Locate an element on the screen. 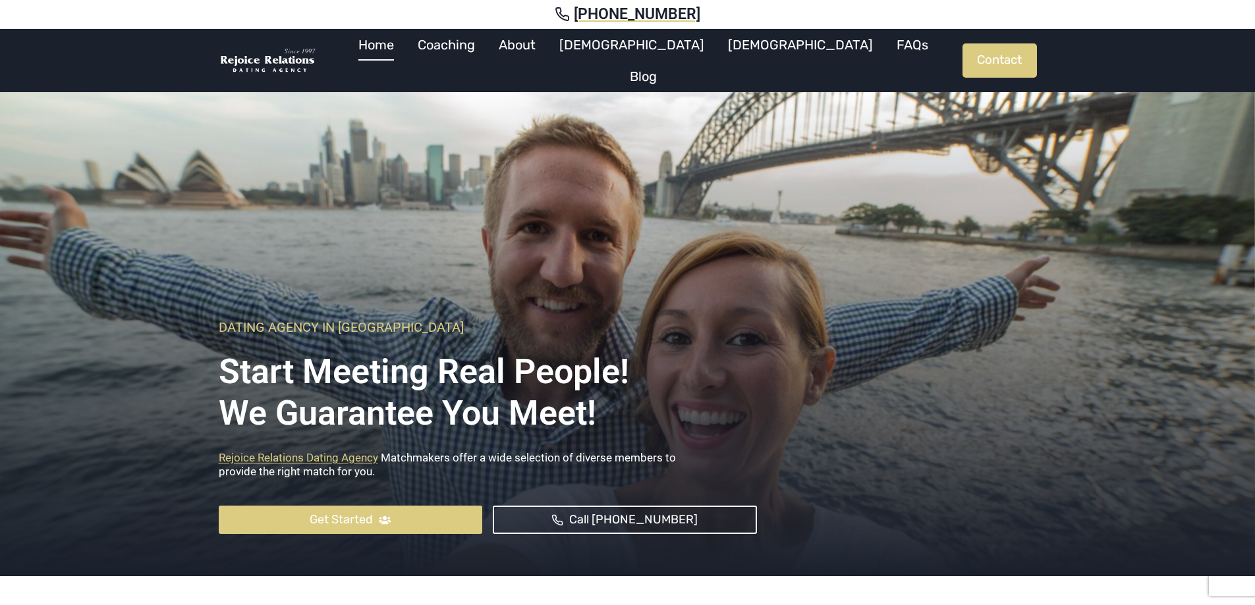 This screenshot has height=605, width=1255. a: Get Started is located at coordinates (350, 520).